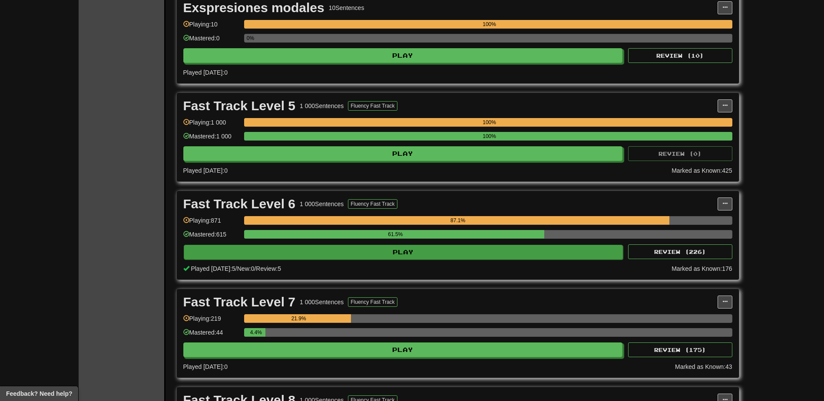  What do you see at coordinates (239, 204) in the screenshot?
I see `div: Fast Track Level 6` at bounding box center [239, 204].